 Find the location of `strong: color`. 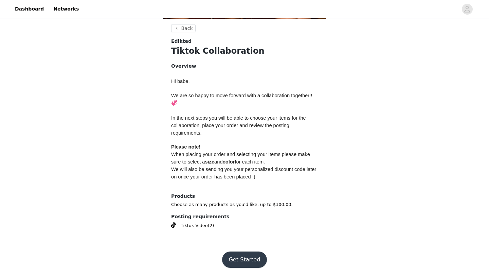

strong: color is located at coordinates (229, 162).